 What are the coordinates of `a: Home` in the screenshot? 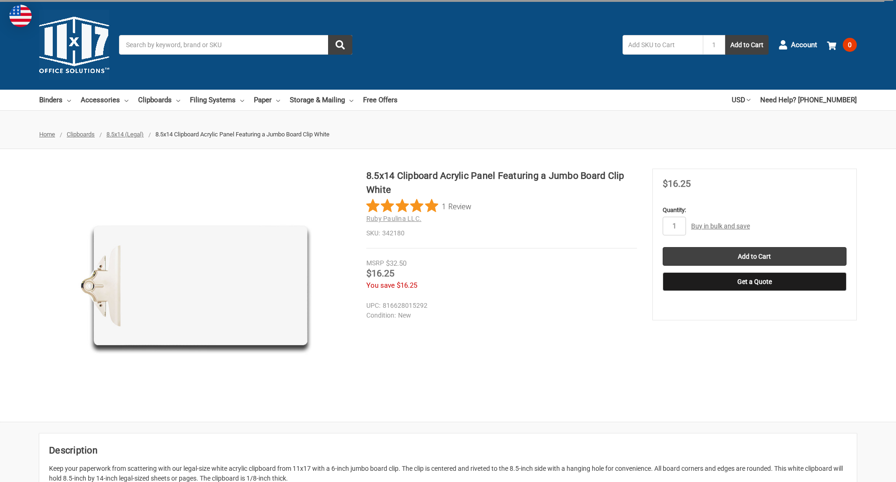 It's located at (47, 134).